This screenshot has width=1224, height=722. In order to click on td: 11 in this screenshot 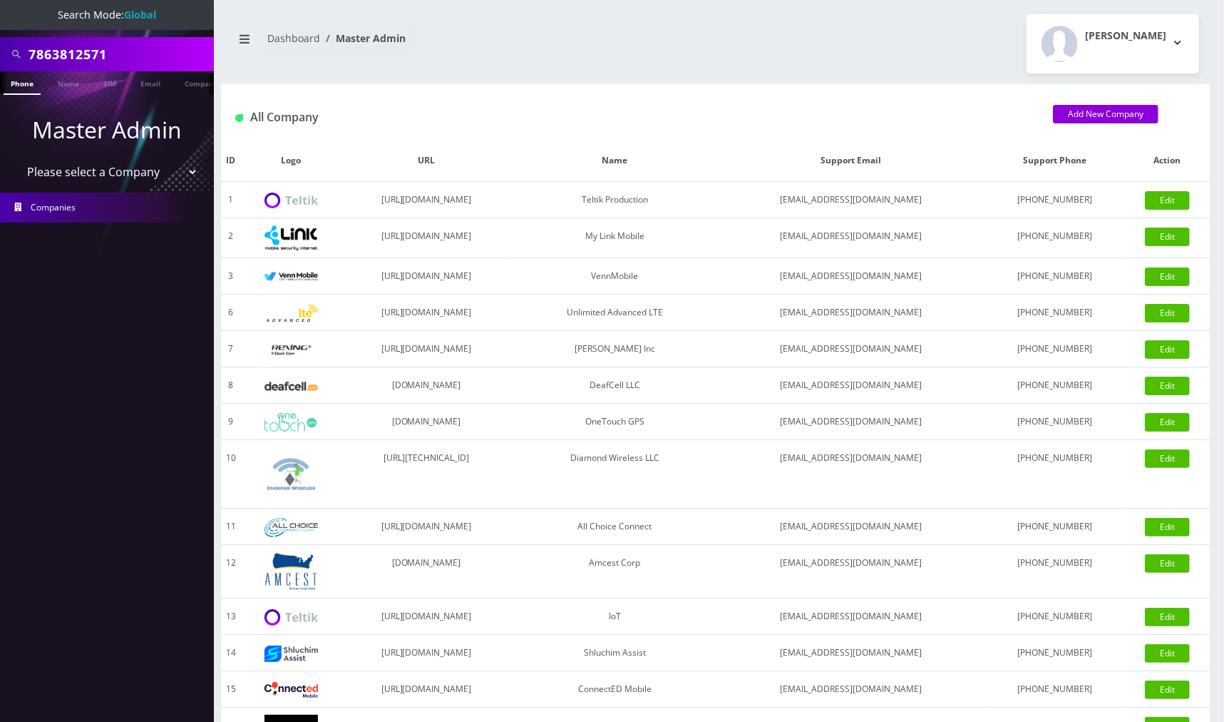, I will do `click(231, 526)`.